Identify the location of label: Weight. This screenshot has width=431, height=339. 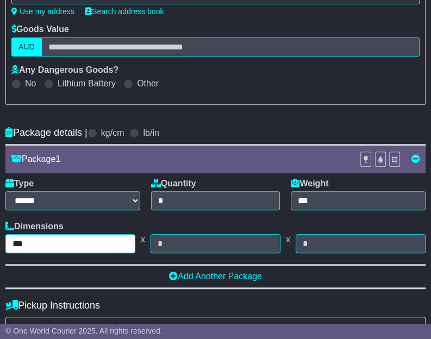
(309, 183).